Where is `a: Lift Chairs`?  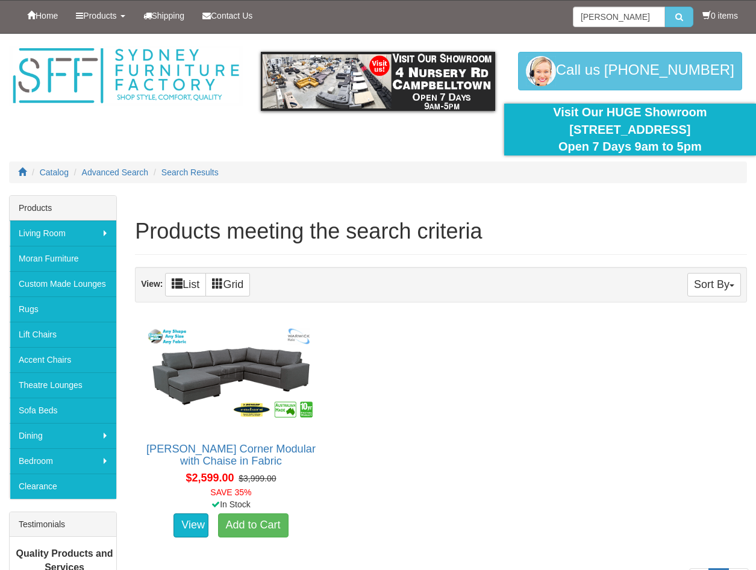
a: Lift Chairs is located at coordinates (63, 335).